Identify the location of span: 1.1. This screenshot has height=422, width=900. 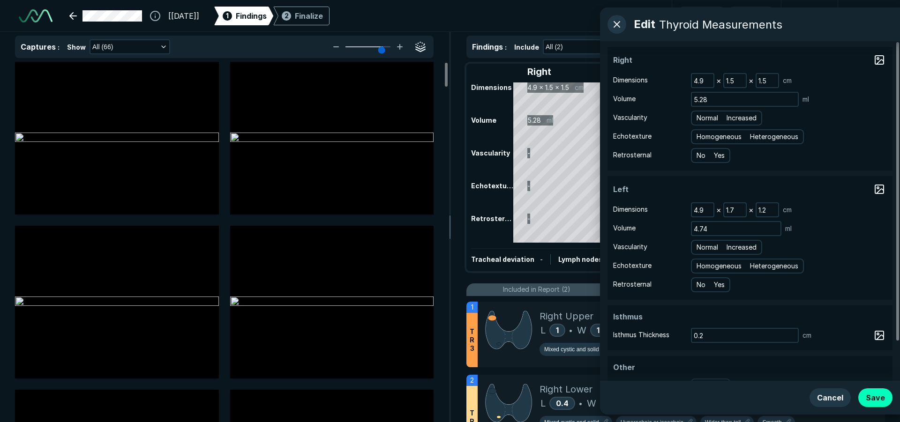
(600, 330).